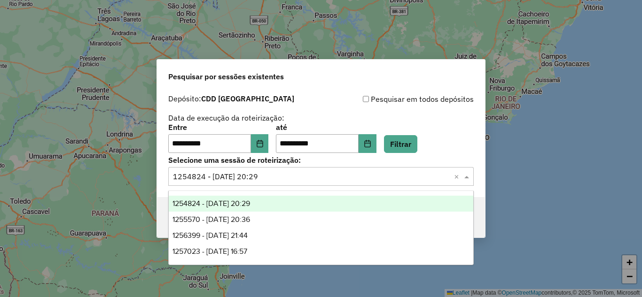  Describe the element at coordinates (226, 118) in the screenshot. I see `label: Data de execução da roteirização:` at that location.